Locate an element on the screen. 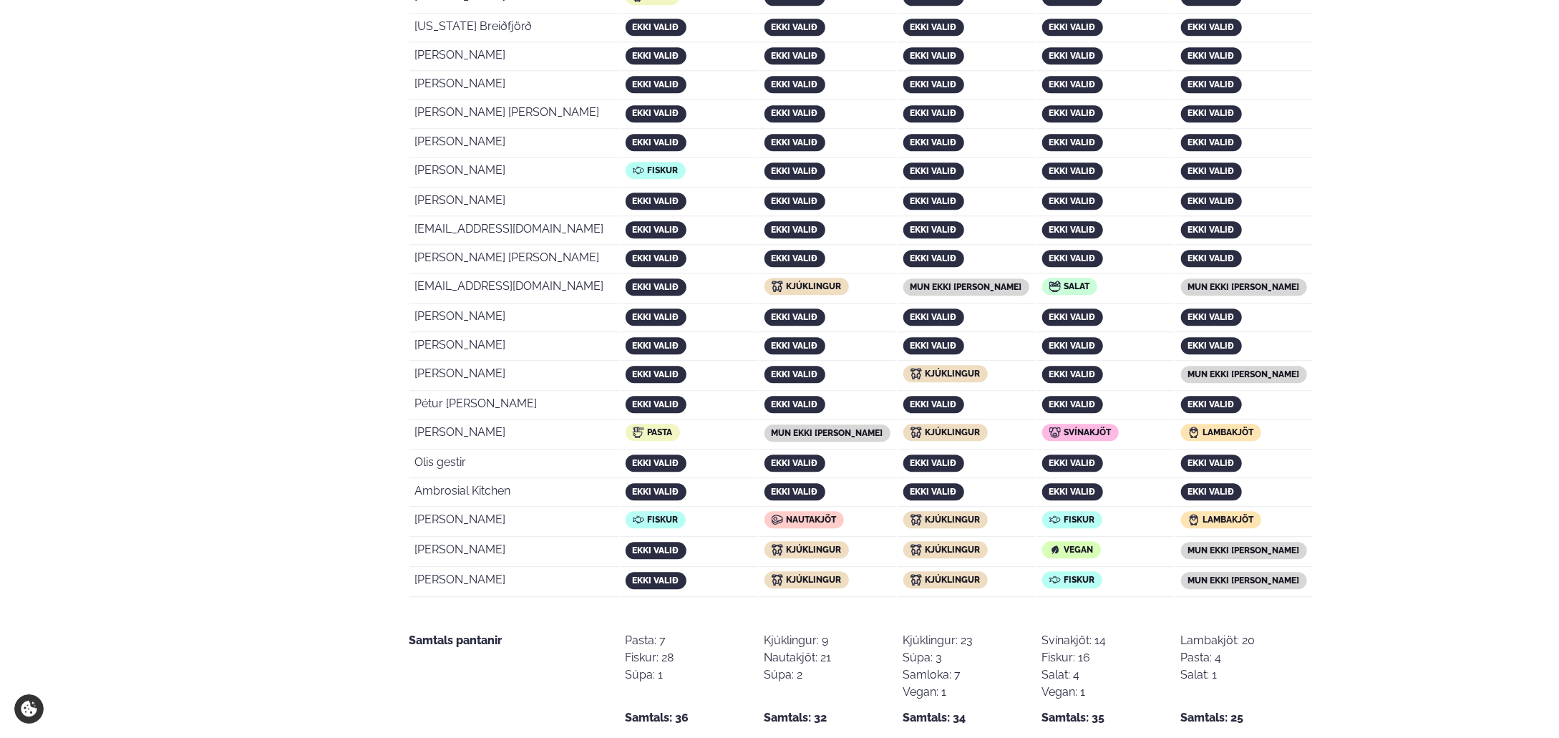 The height and width of the screenshot is (738, 1559). strong: Samtals: 32 is located at coordinates (796, 718).